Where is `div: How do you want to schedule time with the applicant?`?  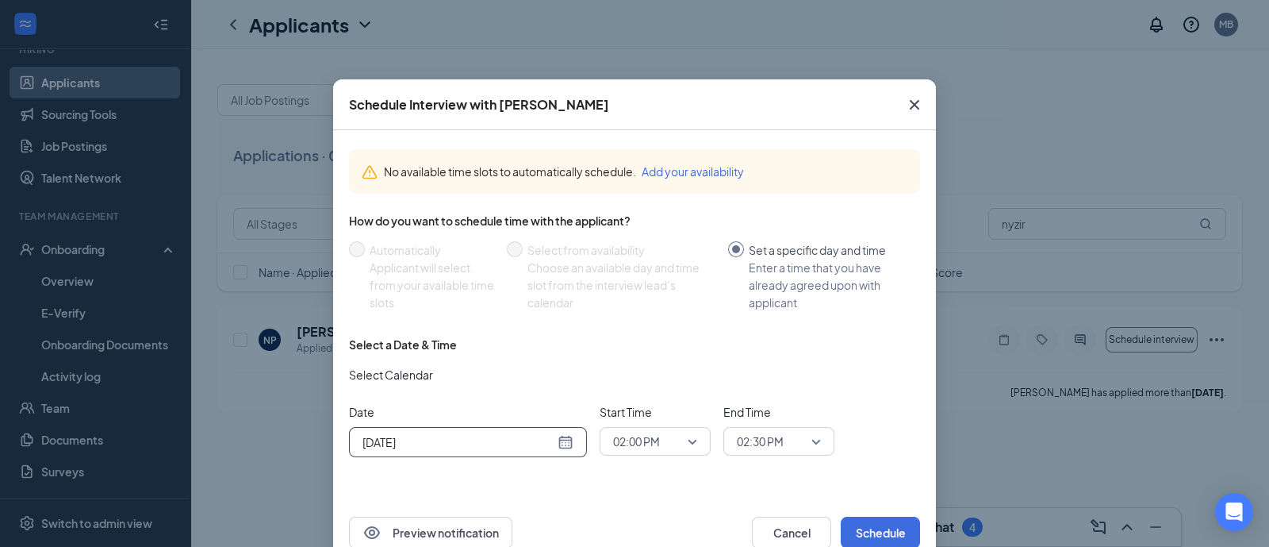
div: How do you want to schedule time with the applicant? is located at coordinates (635, 221).